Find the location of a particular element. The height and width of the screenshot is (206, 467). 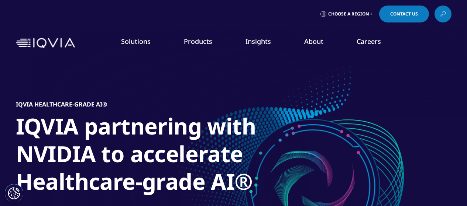

a: Insights is located at coordinates (258, 41).